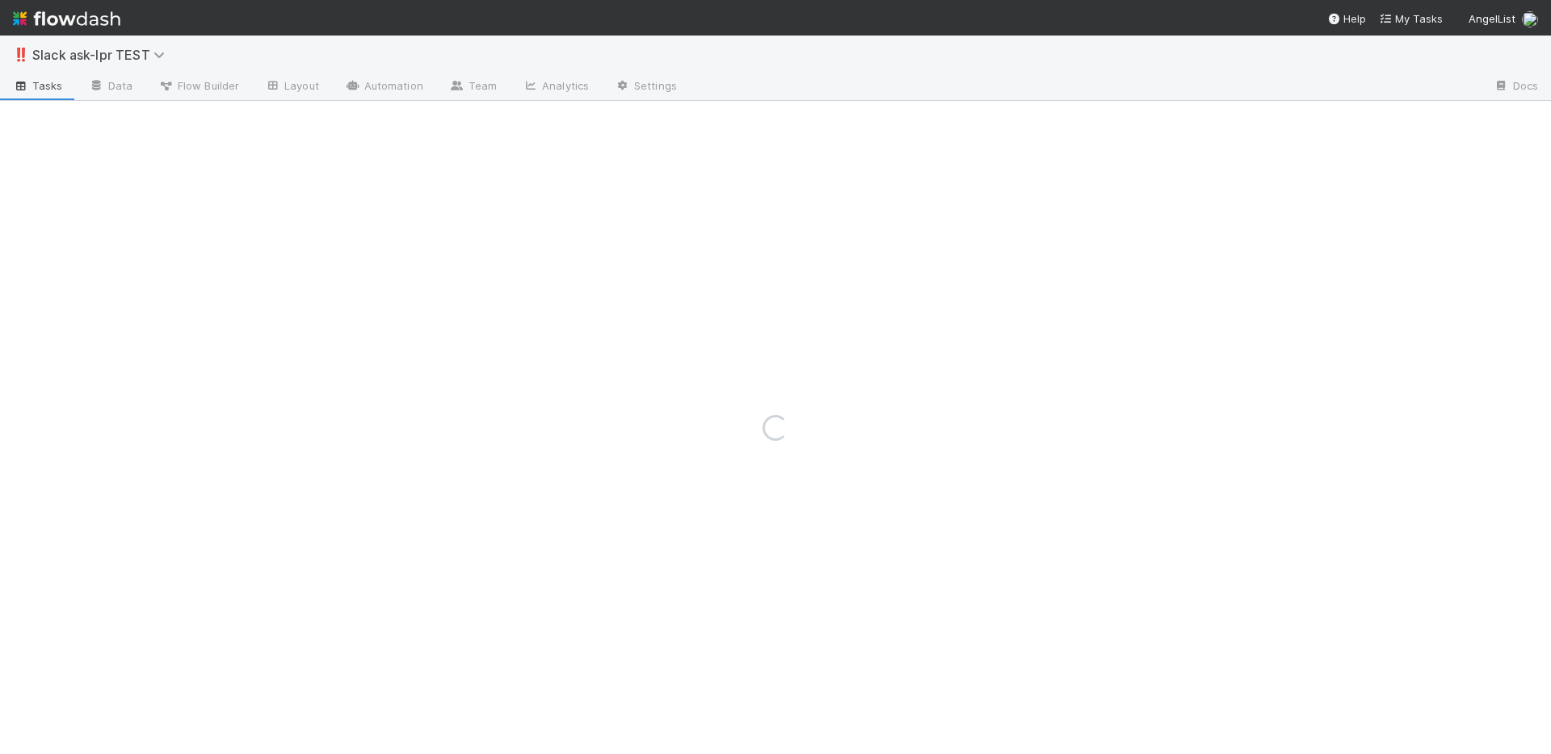 Image resolution: width=1551 pixels, height=754 pixels. What do you see at coordinates (1410, 19) in the screenshot?
I see `span: My Tasks` at bounding box center [1410, 19].